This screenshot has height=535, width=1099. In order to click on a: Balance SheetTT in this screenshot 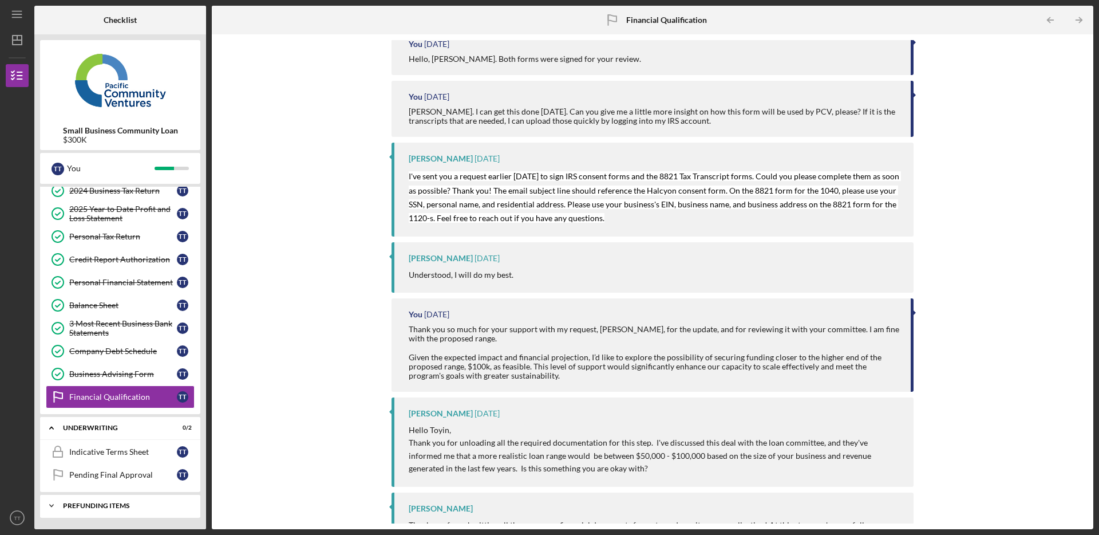, I will do `click(120, 305)`.